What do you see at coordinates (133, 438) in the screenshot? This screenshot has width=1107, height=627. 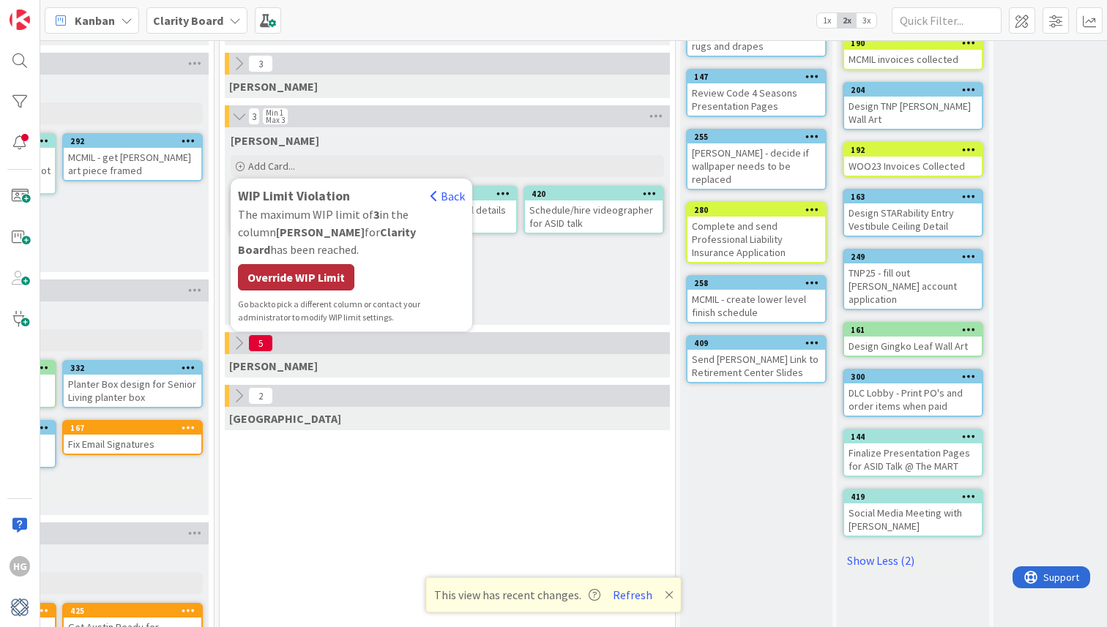 I see `div: 167Fix Email Signatures` at bounding box center [133, 438].